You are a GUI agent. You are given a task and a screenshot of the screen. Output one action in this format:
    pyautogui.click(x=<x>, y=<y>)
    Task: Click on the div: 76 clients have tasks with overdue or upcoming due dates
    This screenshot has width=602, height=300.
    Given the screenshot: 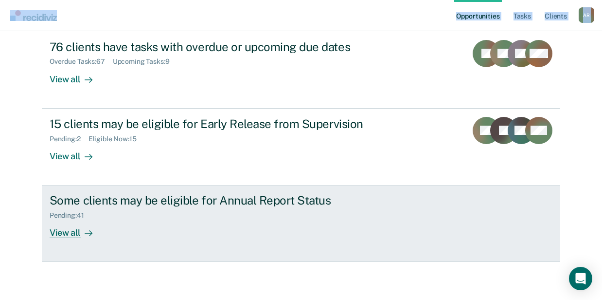 What is the action you would take?
    pyautogui.click(x=220, y=47)
    